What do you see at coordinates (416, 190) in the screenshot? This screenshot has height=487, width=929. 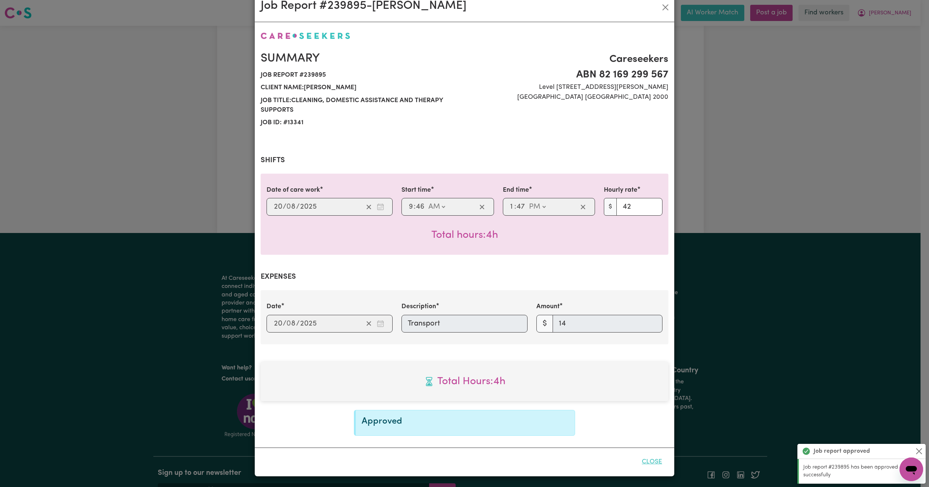 I see `label: Start time` at bounding box center [416, 190].